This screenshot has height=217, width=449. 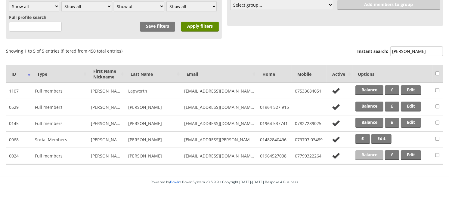 I want to click on input: 3 characters minimum, so click(x=35, y=26).